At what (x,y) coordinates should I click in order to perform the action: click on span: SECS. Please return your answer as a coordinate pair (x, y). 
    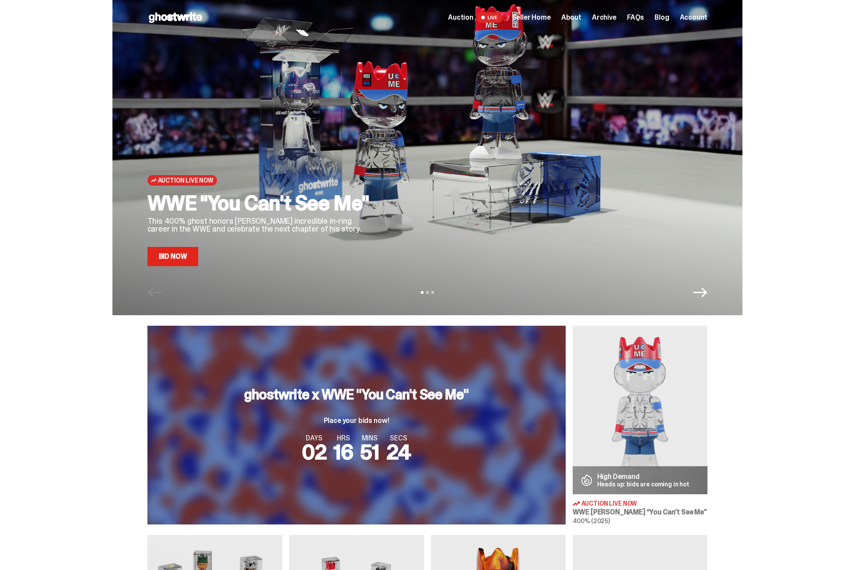
    Looking at the image, I should click on (399, 438).